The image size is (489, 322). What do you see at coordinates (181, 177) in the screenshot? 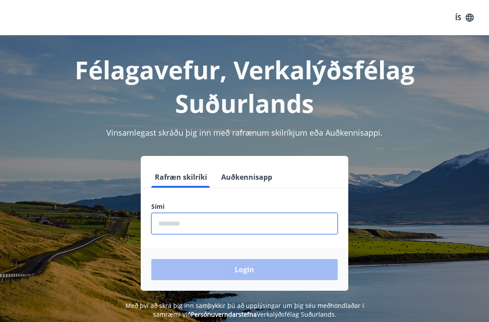
I see `button: Rafræn skilríki` at bounding box center [181, 177].